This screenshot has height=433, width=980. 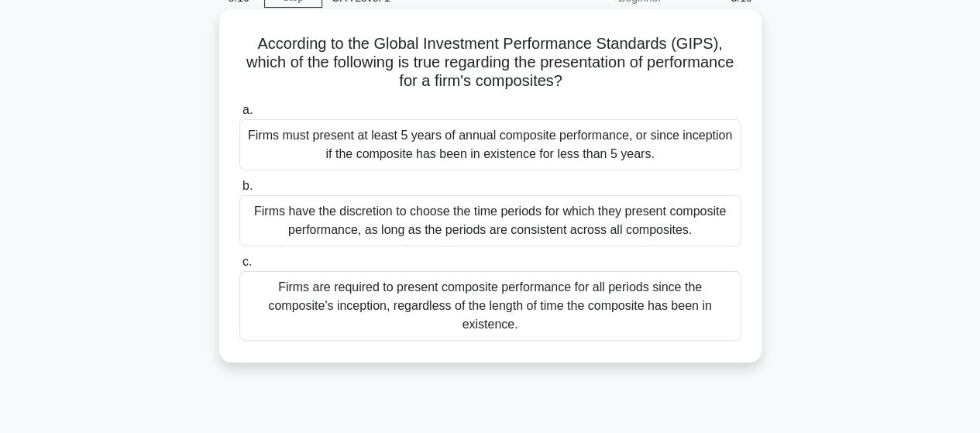 I want to click on h5: According to the Global Investment Performance Standards (GIPS), which of the following is true r..., so click(x=490, y=63).